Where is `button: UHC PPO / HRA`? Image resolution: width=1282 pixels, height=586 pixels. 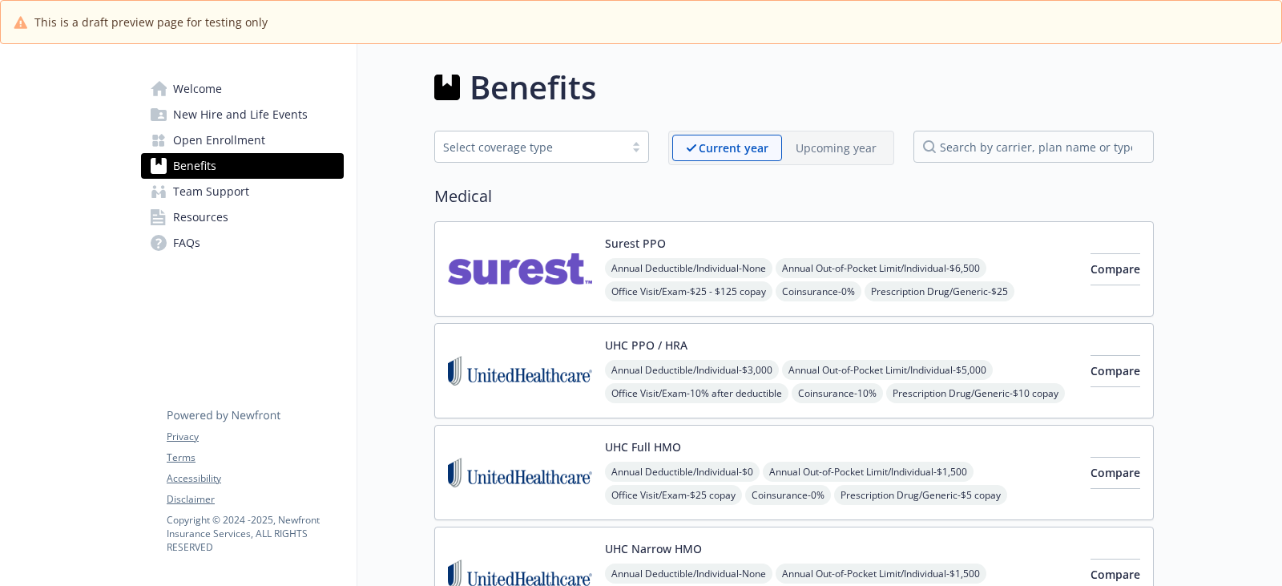 button: UHC PPO / HRA is located at coordinates (646, 345).